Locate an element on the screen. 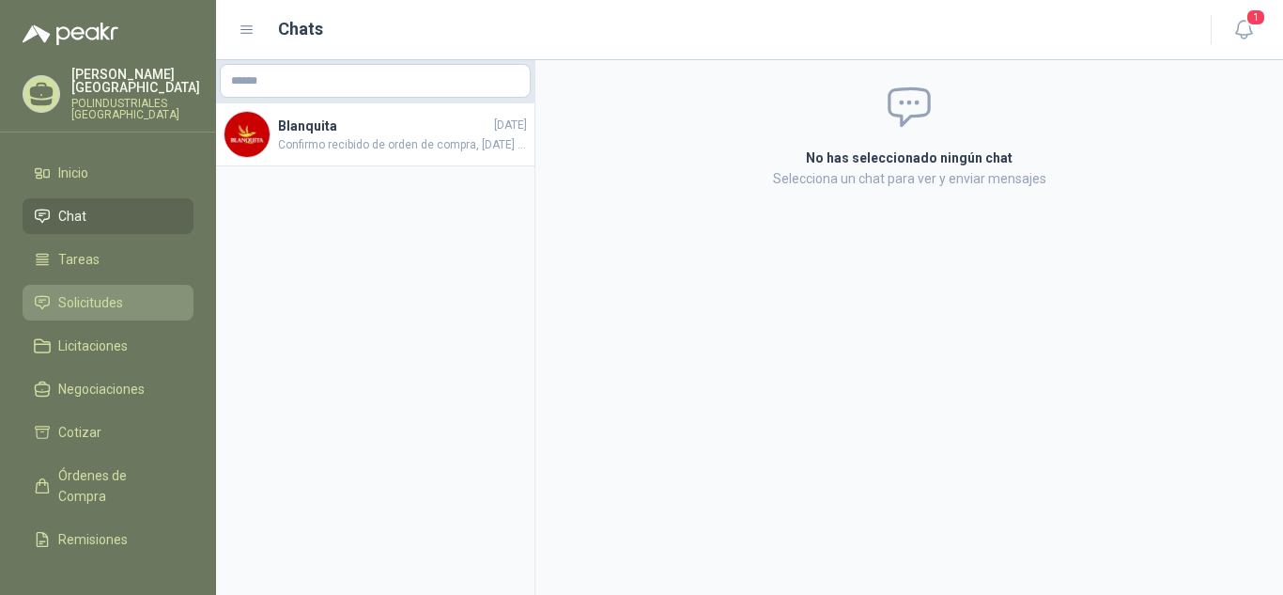 The height and width of the screenshot is (595, 1283). a: Chat is located at coordinates (108, 216).